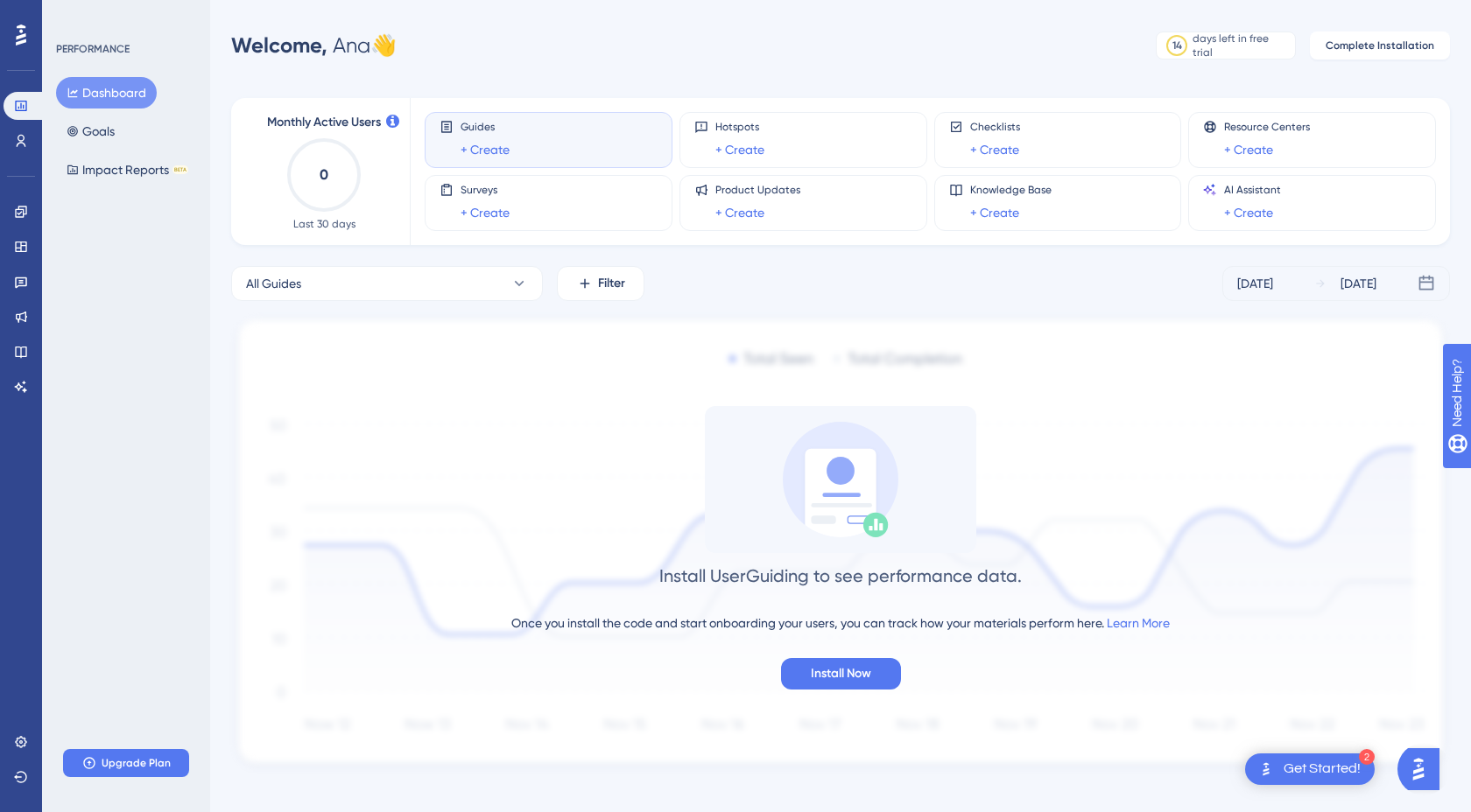 This screenshot has width=1471, height=812. What do you see at coordinates (180, 170) in the screenshot?
I see `div: BETA` at bounding box center [180, 170].